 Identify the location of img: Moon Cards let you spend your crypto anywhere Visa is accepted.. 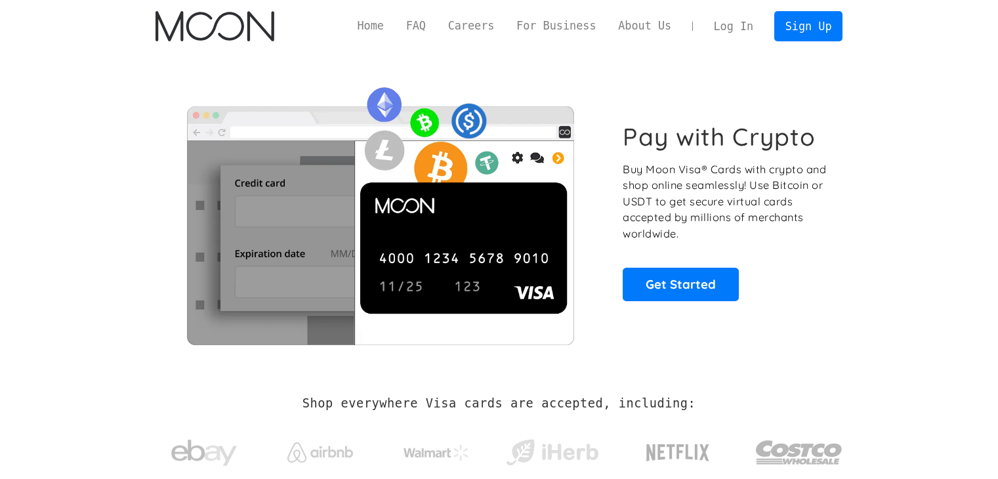
(380, 211).